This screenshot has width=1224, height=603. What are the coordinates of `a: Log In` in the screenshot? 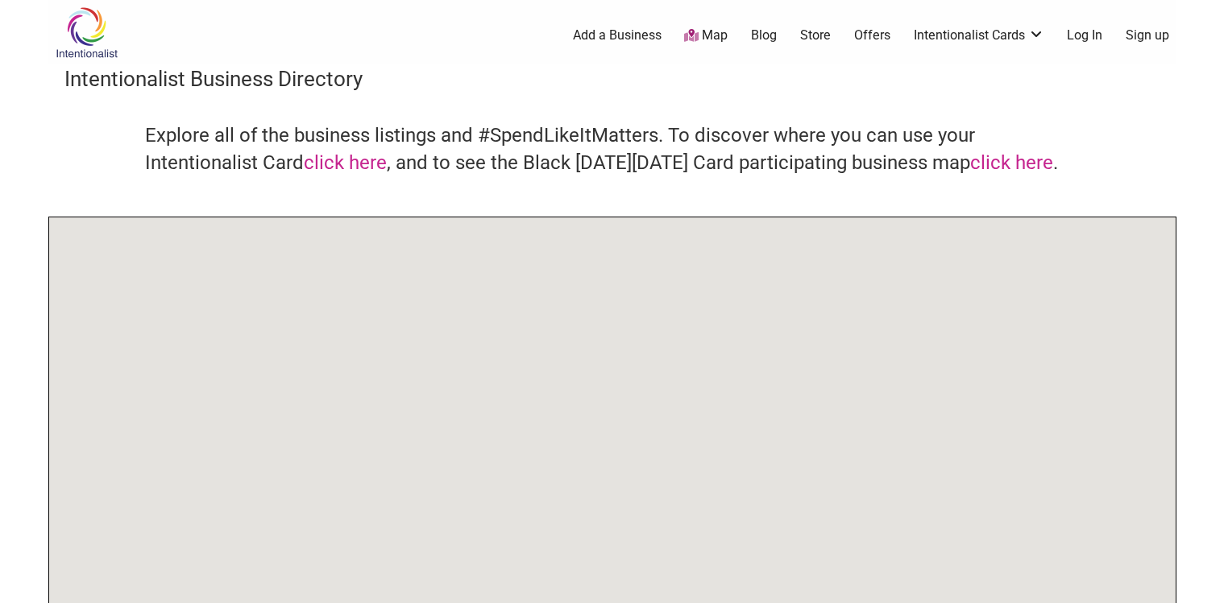 It's located at (1084, 35).